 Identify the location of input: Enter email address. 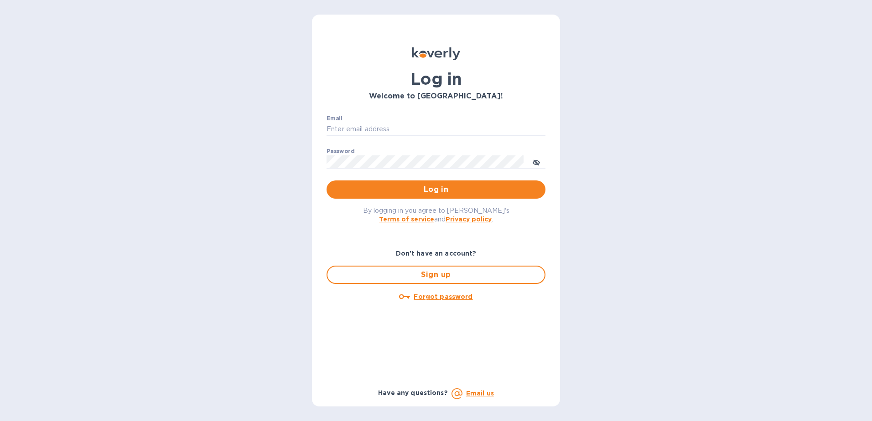
(436, 130).